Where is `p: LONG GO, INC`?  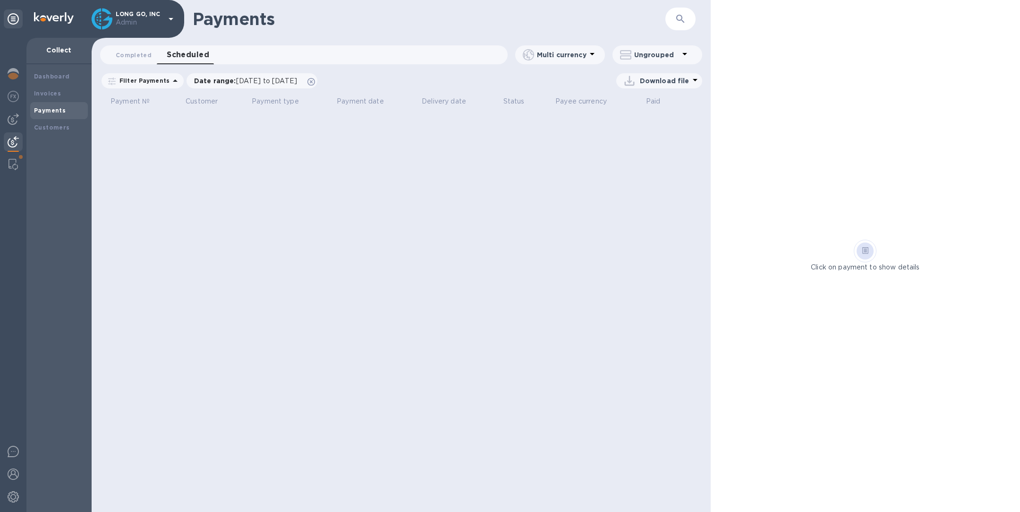
p: LONG GO, INC is located at coordinates (139, 19).